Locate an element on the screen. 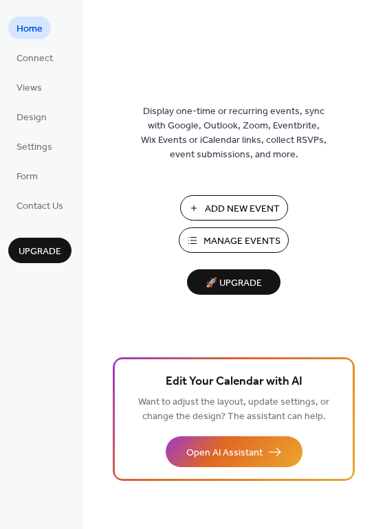  span: Want to adjust the layout, update settings, or change the design? The assistant can help. is located at coordinates (234, 410).